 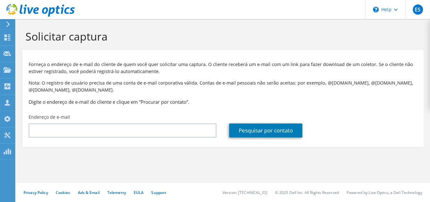 I want to click on a: Pesquisar por contato, so click(x=266, y=130).